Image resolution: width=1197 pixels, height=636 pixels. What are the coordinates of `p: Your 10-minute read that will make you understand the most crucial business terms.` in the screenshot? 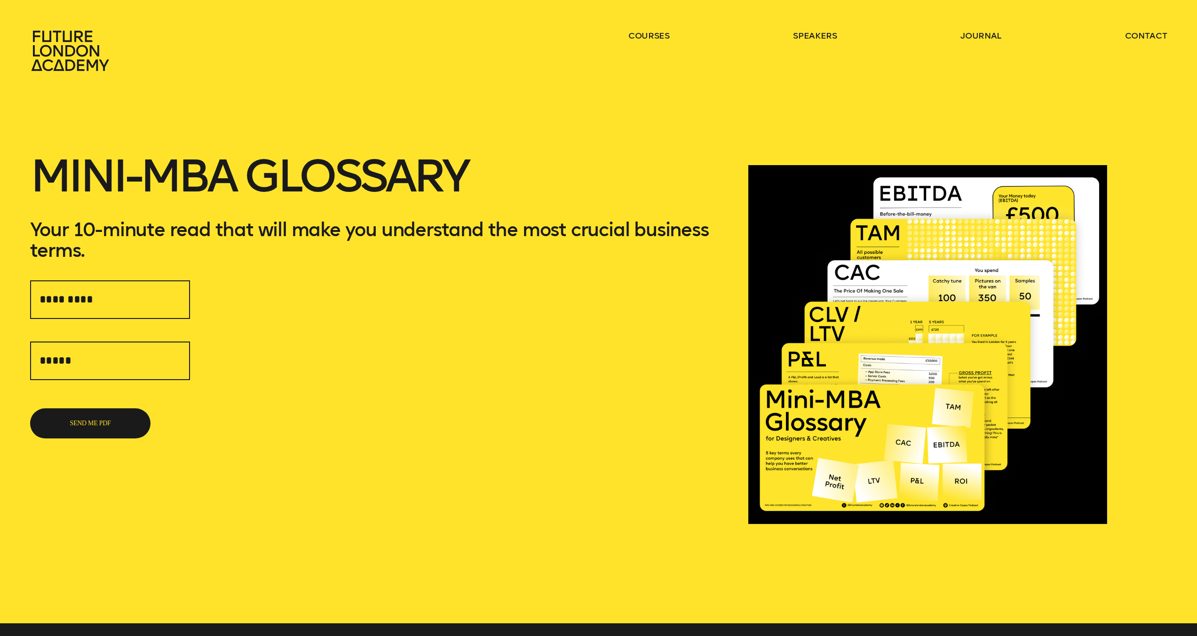 It's located at (374, 240).